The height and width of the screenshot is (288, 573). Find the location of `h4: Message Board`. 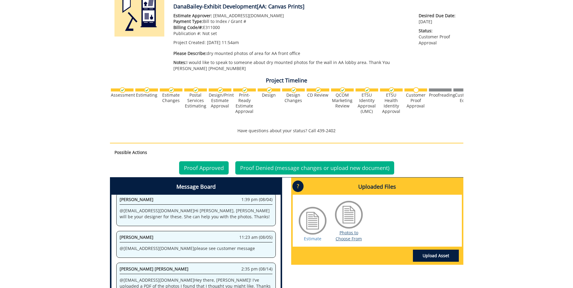

h4: Message Board is located at coordinates (196, 187).